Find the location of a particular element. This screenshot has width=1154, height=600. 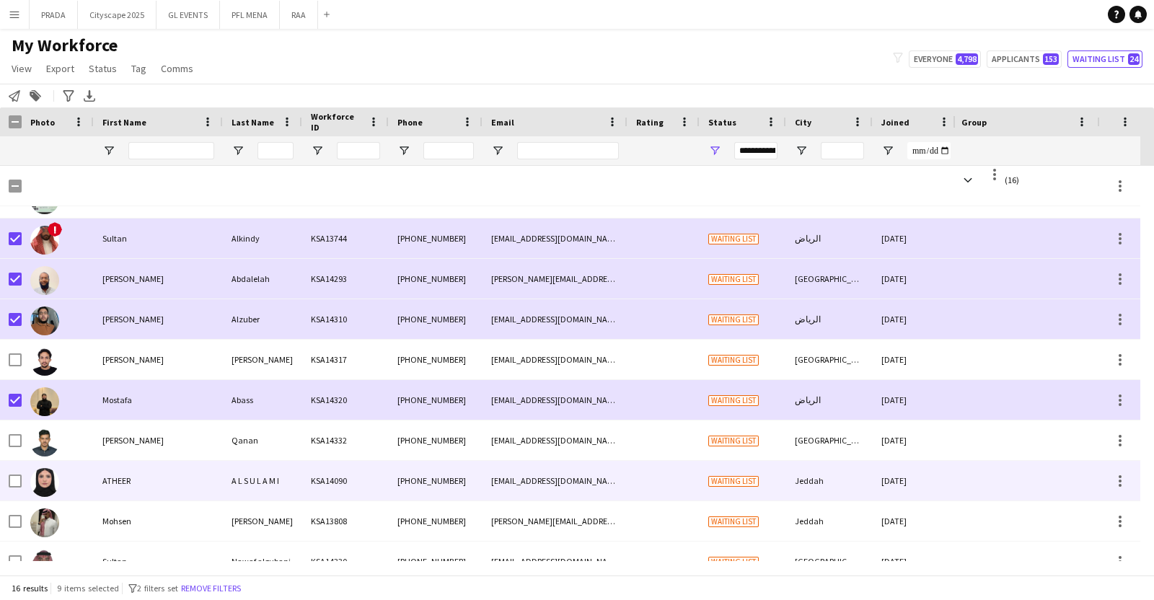

img: Sultan Alkindy is located at coordinates (45, 240).